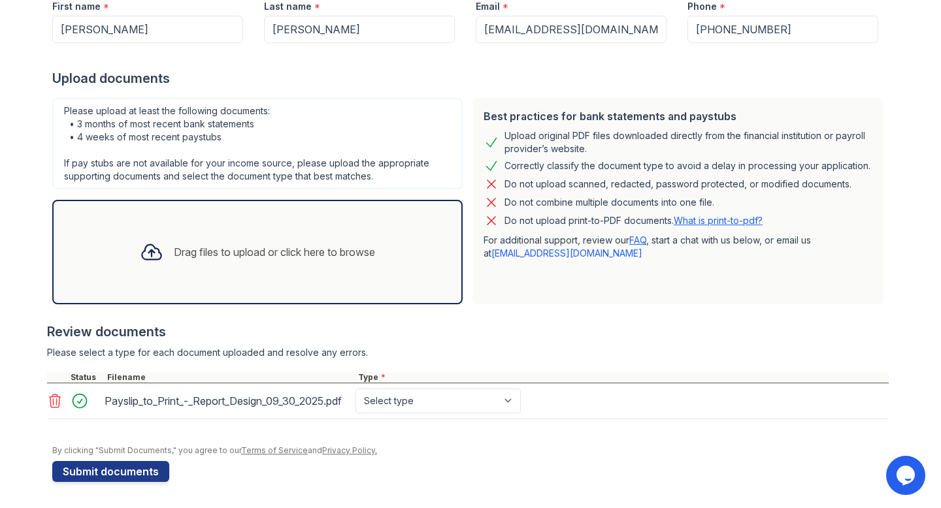 Image resolution: width=941 pixels, height=508 pixels. I want to click on div: Please select a type for each document uploaded and resolve any errors., so click(468, 353).